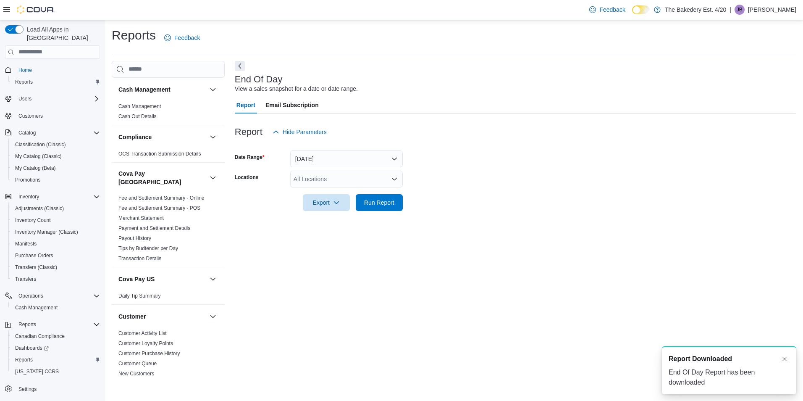 The width and height of the screenshot is (803, 401). Describe the element at coordinates (246, 105) in the screenshot. I see `span: Report` at that location.